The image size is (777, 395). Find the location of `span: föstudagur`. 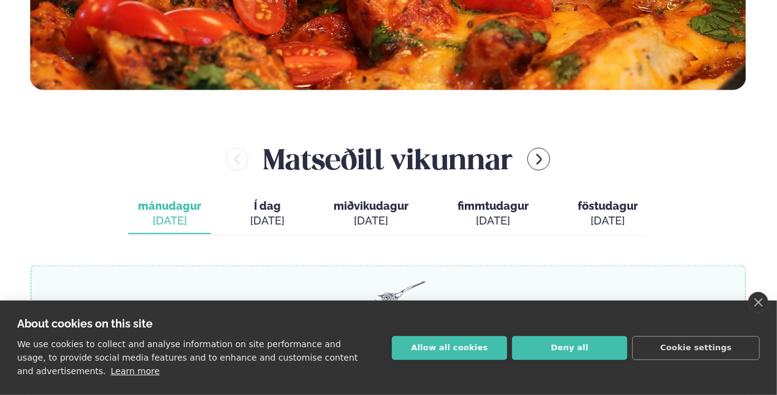

span: föstudagur is located at coordinates (608, 206).